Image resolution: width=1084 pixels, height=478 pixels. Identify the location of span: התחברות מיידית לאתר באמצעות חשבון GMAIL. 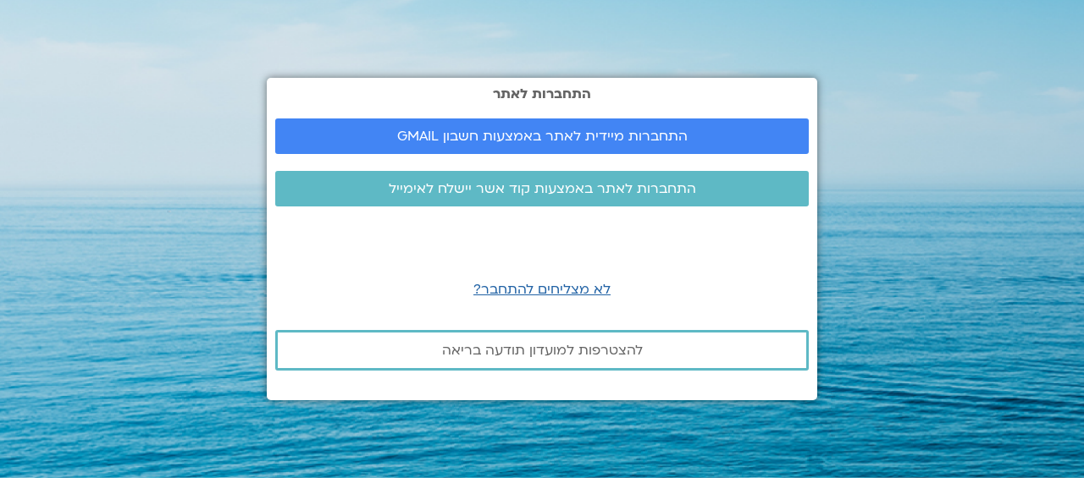
(542, 136).